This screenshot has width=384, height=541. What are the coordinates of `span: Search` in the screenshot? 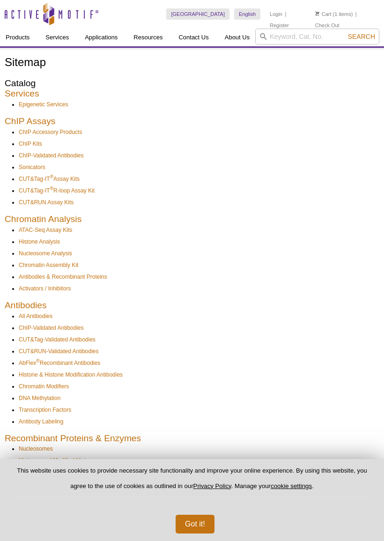 It's located at (361, 37).